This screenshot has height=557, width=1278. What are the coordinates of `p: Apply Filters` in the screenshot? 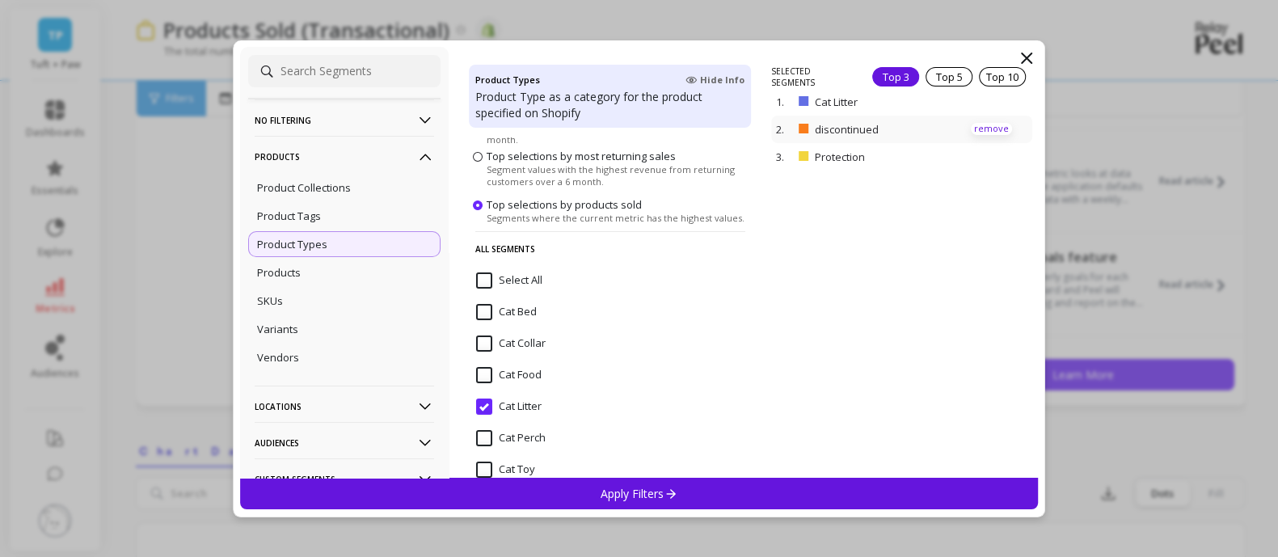 It's located at (639, 493).